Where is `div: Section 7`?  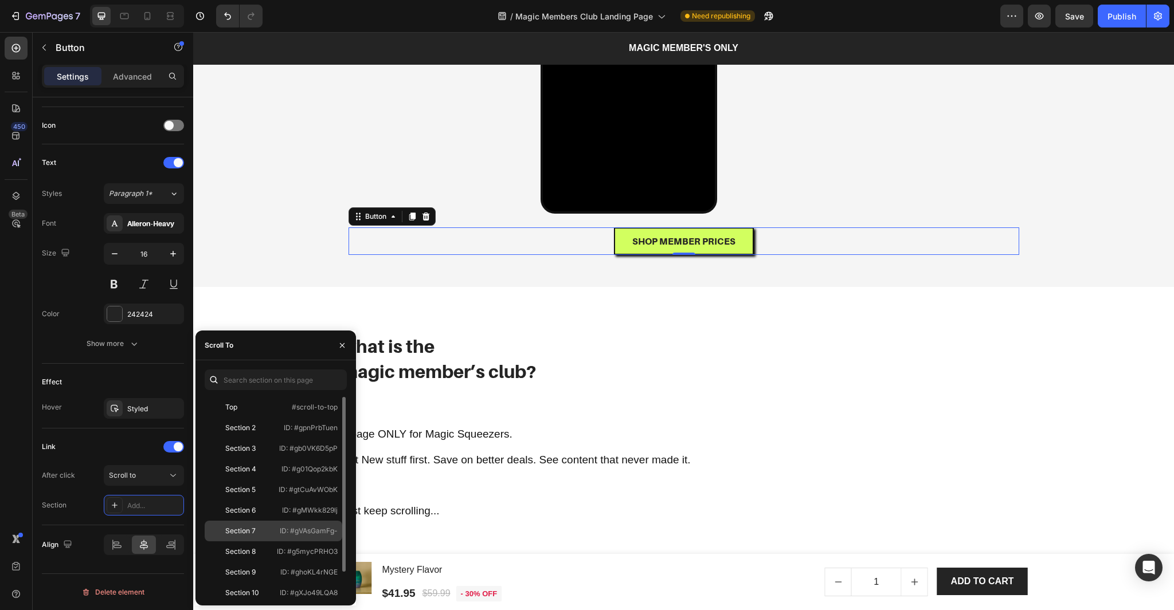 div: Section 7 is located at coordinates (240, 531).